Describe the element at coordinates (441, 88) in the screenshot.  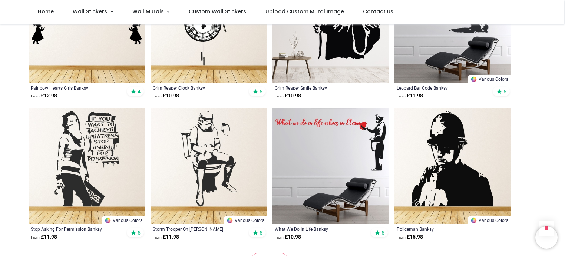
I see `a: Leopard Bar Code Banksy` at that location.